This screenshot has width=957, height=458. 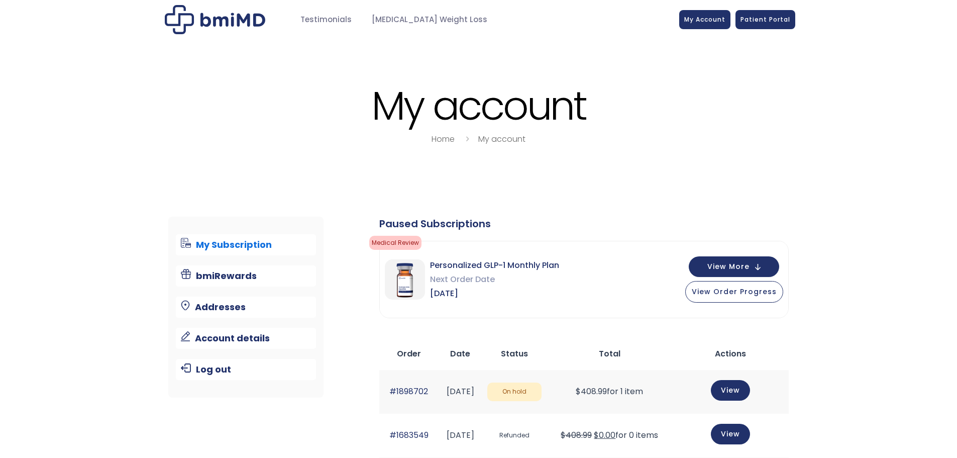 What do you see at coordinates (494, 279) in the screenshot?
I see `span: Next Order Date` at bounding box center [494, 279].